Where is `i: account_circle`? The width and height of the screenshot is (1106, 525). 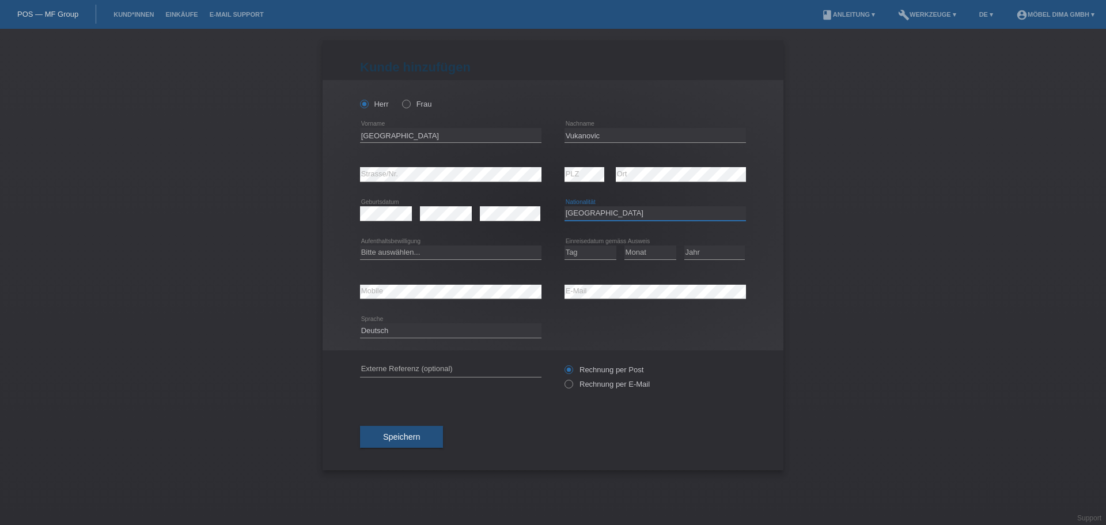 i: account_circle is located at coordinates (1022, 15).